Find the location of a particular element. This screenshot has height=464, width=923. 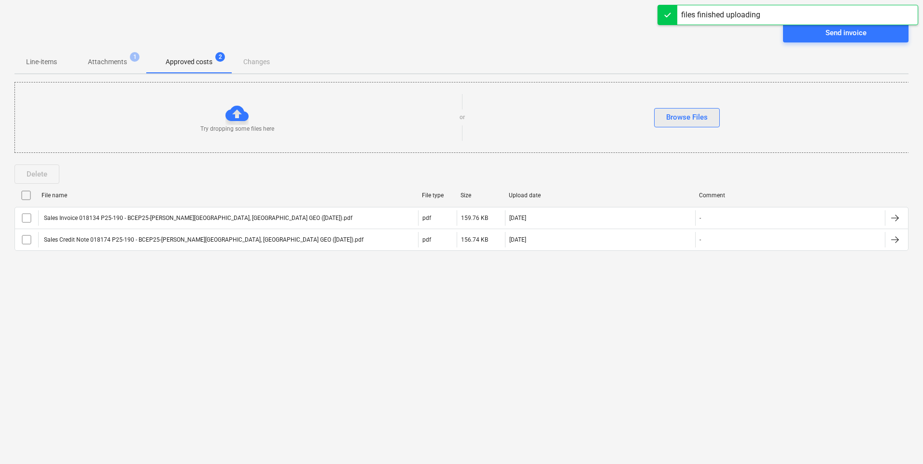

div: 156.74 KB is located at coordinates (475, 240).